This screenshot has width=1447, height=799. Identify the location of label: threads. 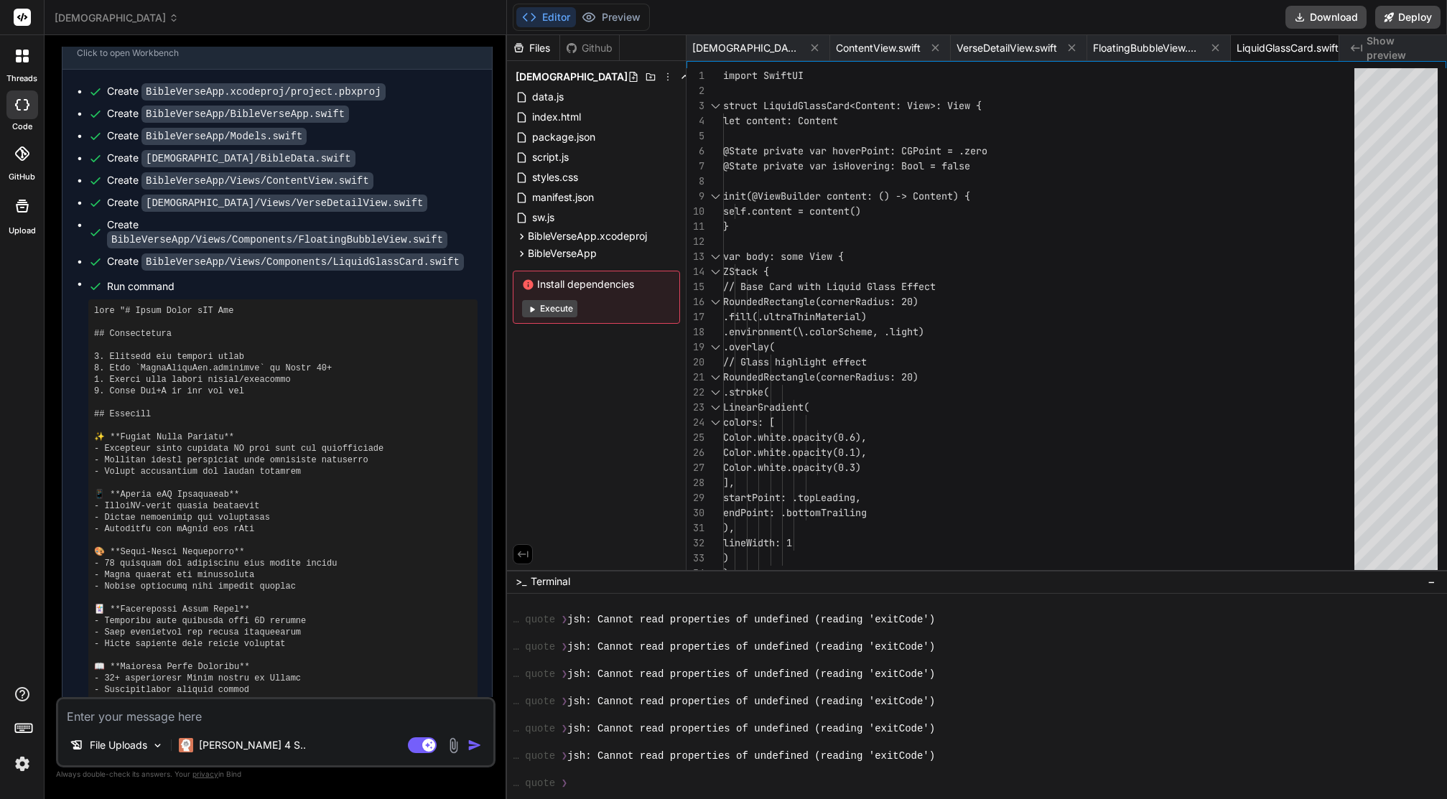
(22, 78).